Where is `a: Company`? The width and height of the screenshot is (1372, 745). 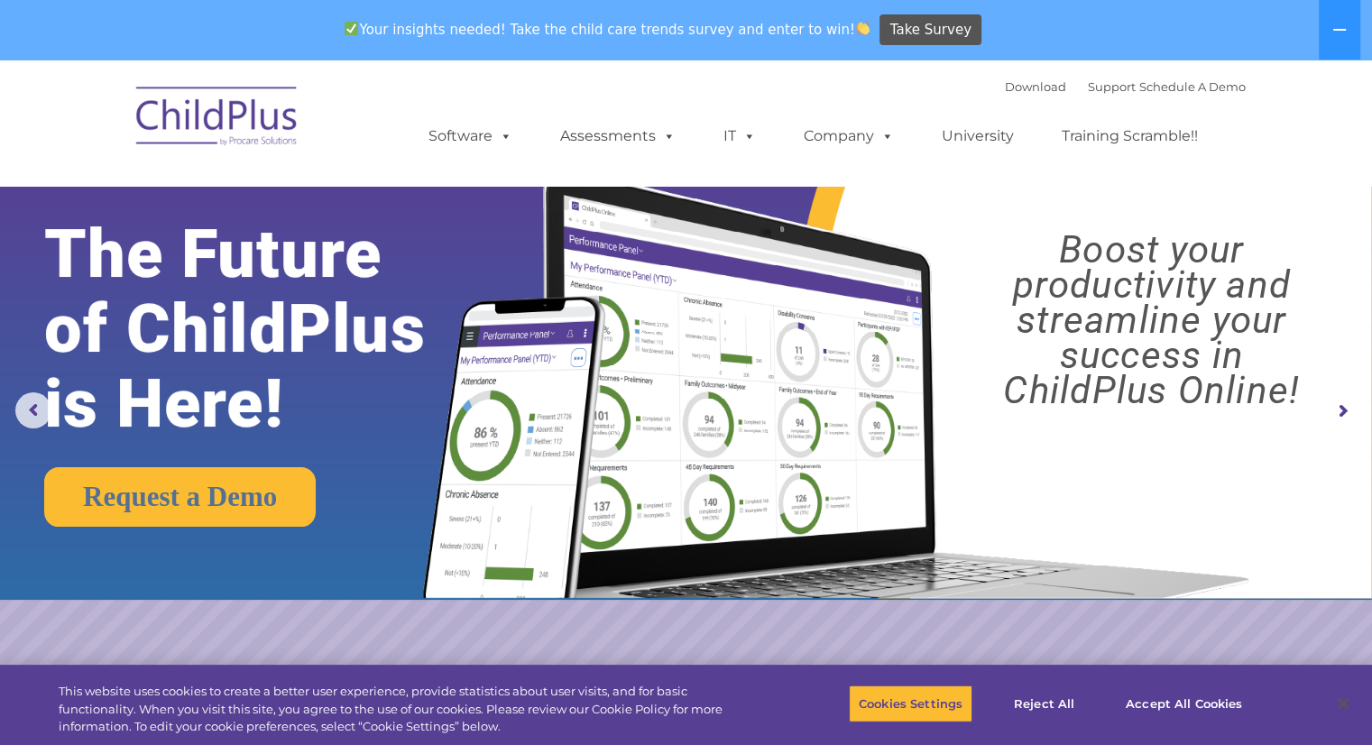
a: Company is located at coordinates (849, 136).